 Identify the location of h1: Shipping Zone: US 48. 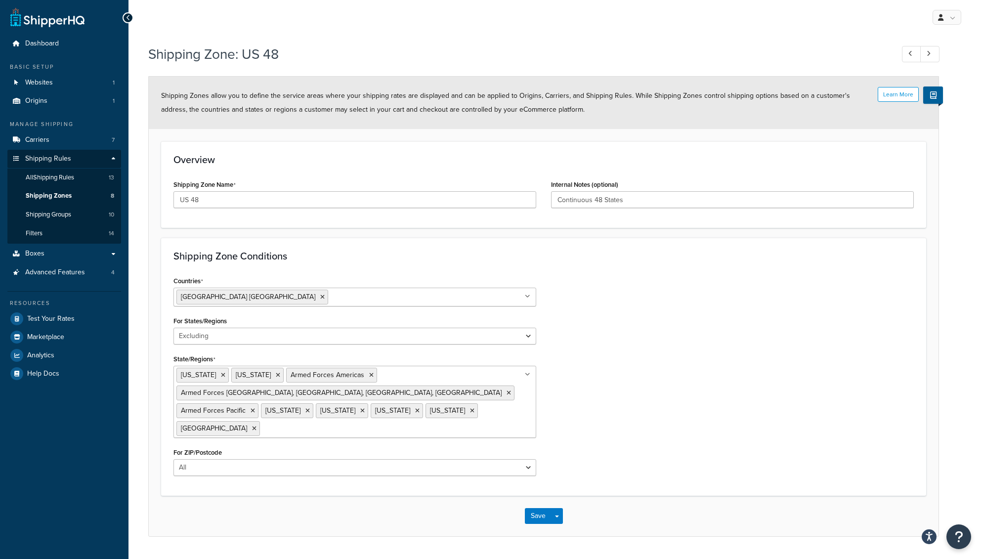
(516, 54).